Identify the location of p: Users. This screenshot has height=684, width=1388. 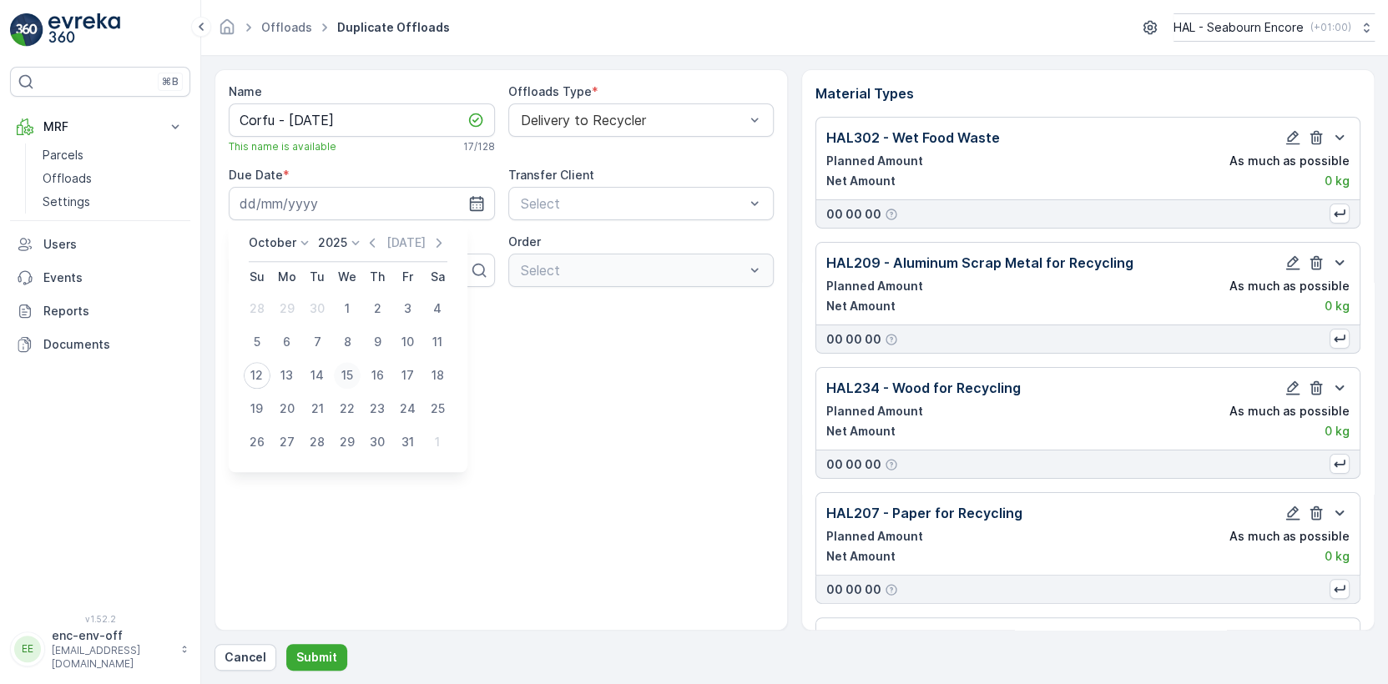
(114, 245).